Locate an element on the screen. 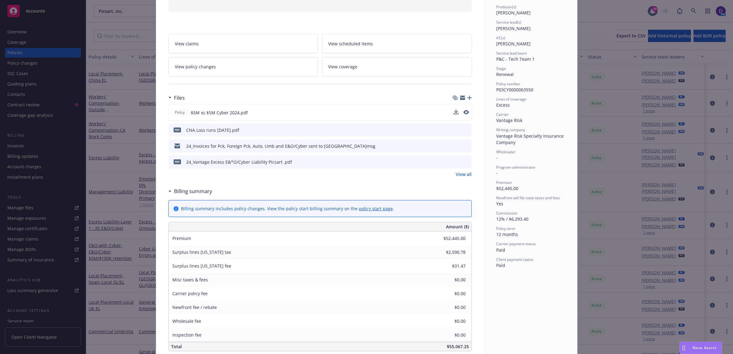  span: View claims is located at coordinates (187, 44).